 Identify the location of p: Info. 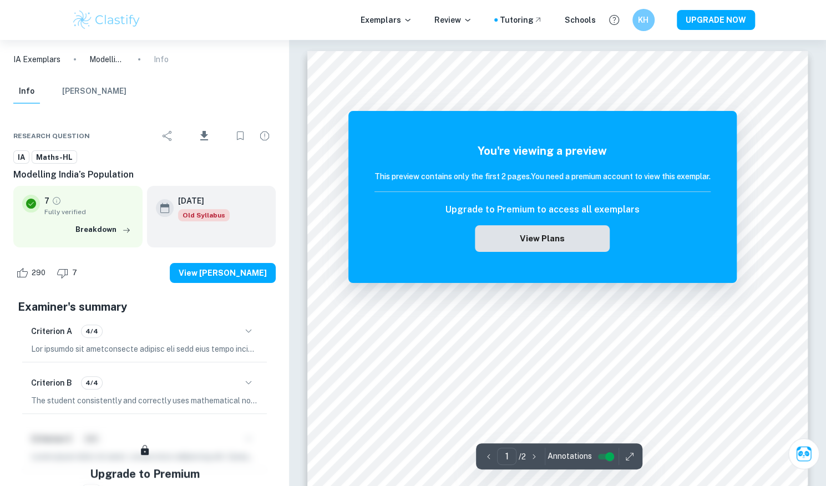
(161, 59).